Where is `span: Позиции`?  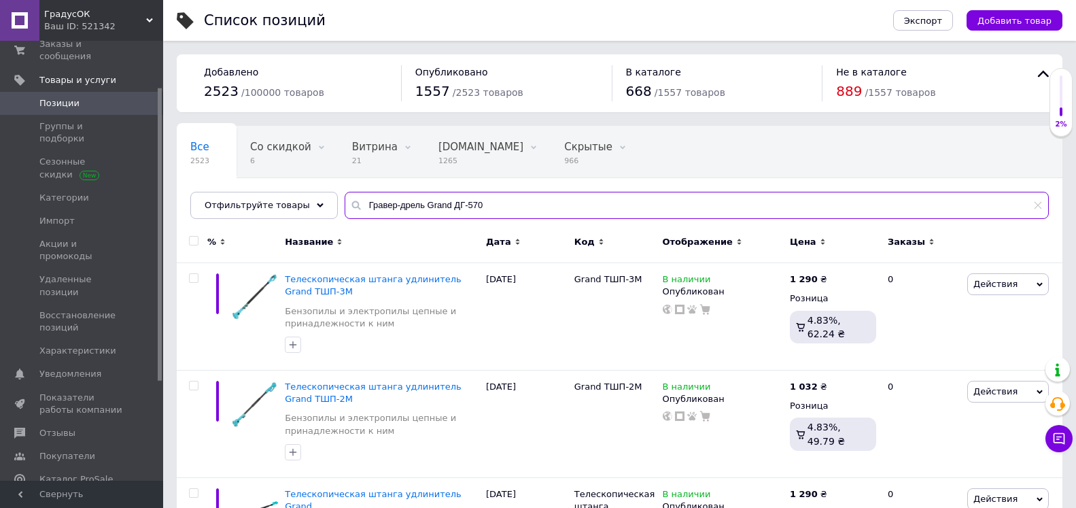
span: Позиции is located at coordinates (59, 103).